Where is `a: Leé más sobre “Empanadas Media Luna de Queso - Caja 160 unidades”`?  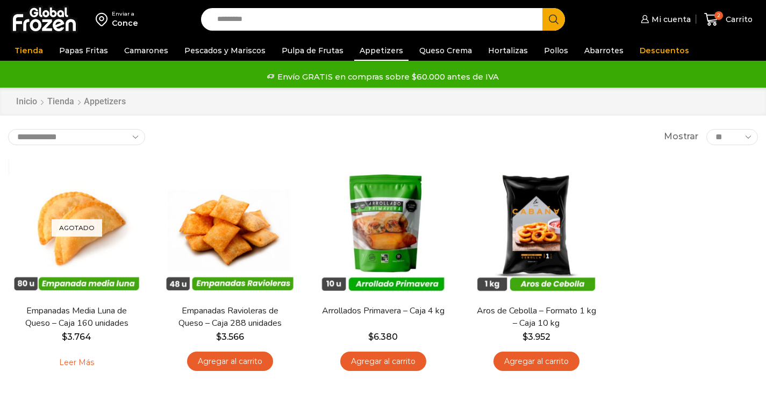 a: Leé más sobre “Empanadas Media Luna de Queso - Caja 160 unidades” is located at coordinates (76, 363).